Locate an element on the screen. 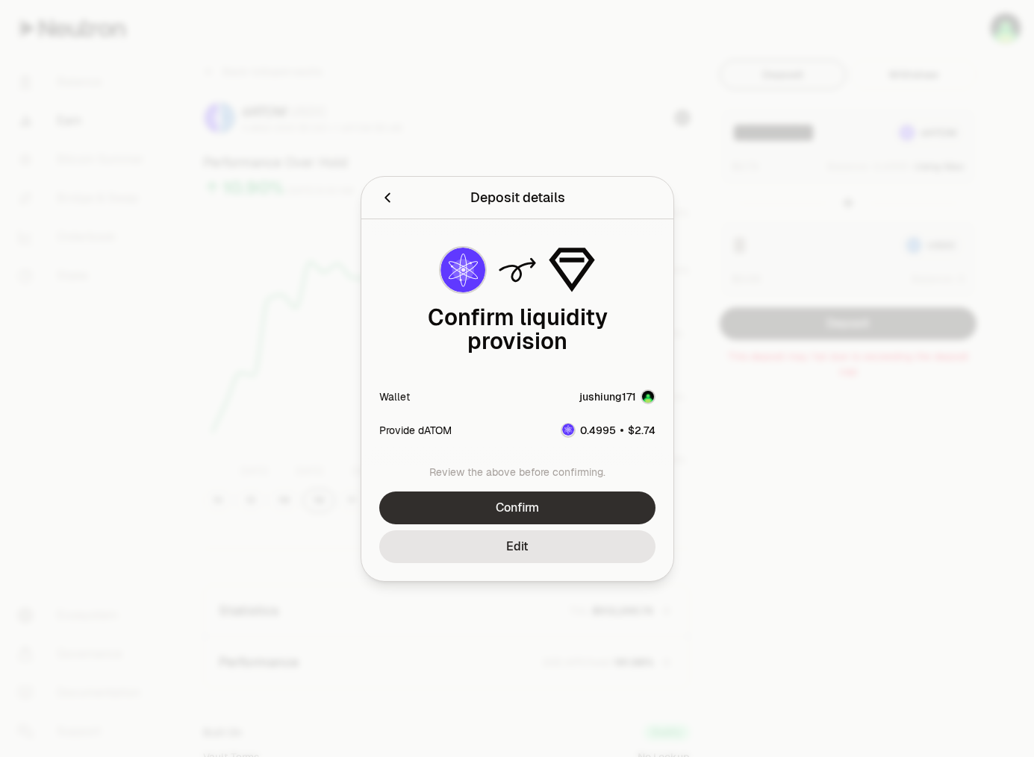  button: Edit is located at coordinates (517, 547).